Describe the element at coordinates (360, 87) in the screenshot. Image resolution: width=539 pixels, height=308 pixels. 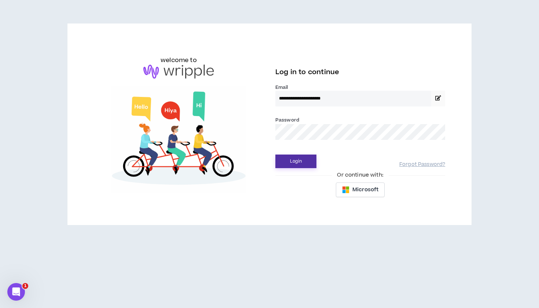
I see `label: Email` at that location.